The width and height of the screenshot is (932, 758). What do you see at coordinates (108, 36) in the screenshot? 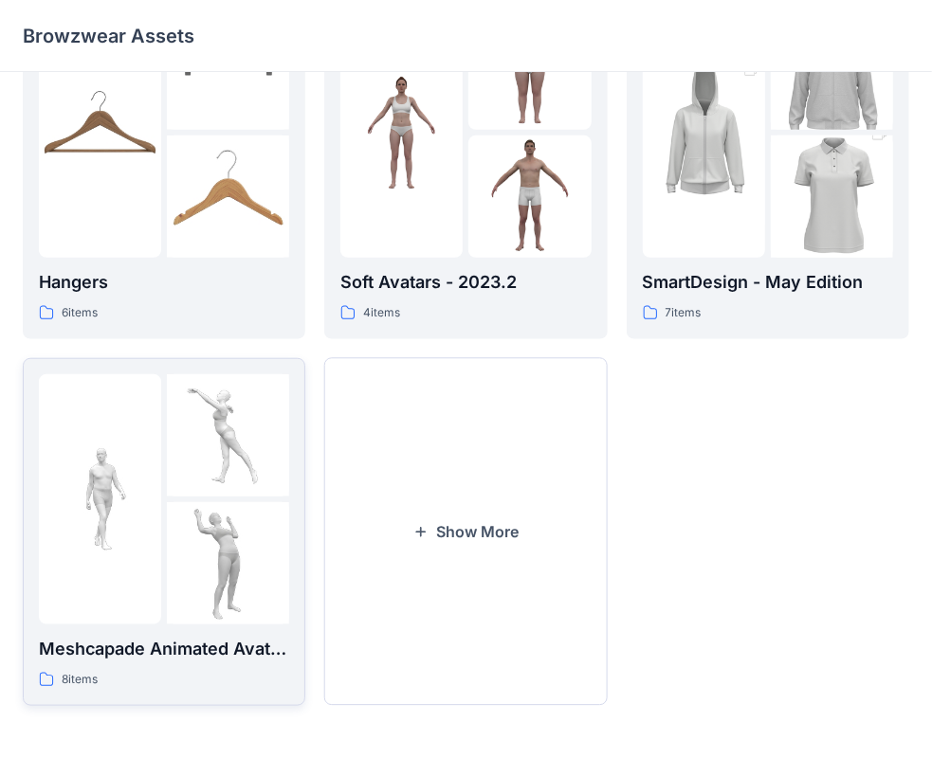
I see `p: Browzwear Assets` at bounding box center [108, 36].